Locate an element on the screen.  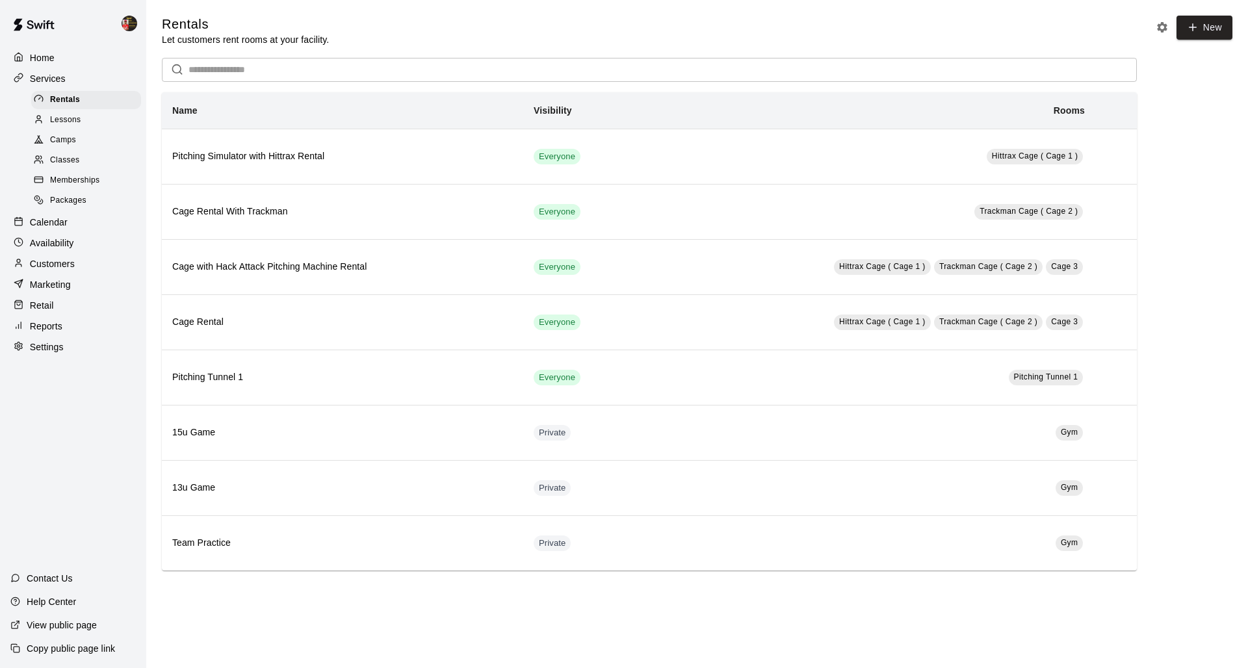
img: Julian Hunt is located at coordinates (129, 23).